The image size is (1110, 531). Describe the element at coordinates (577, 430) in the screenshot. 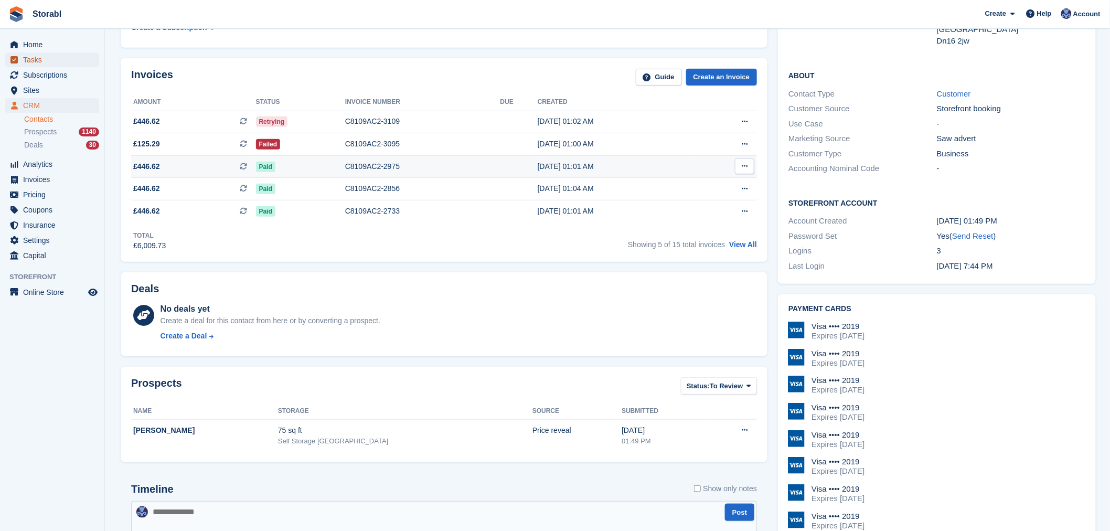

I see `div: Price reveal` at that location.